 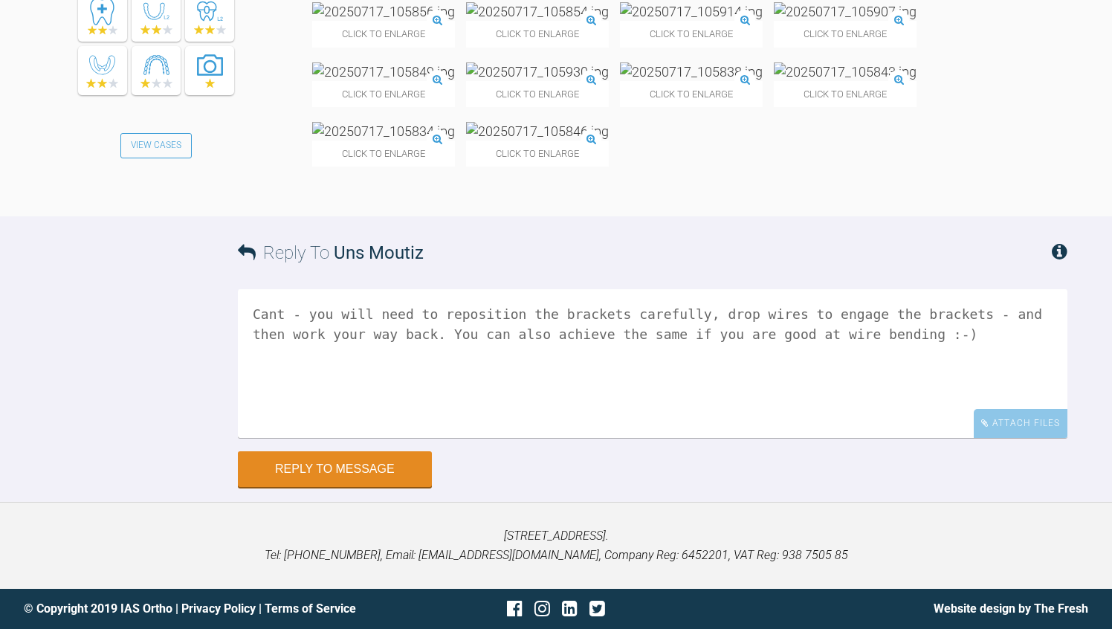 What do you see at coordinates (310, 608) in the screenshot?
I see `a: Terms of Service` at bounding box center [310, 608].